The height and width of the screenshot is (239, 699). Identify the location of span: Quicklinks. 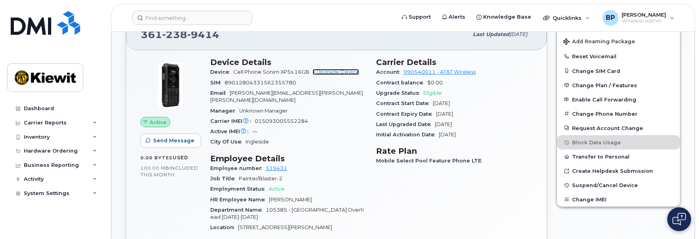
(567, 18).